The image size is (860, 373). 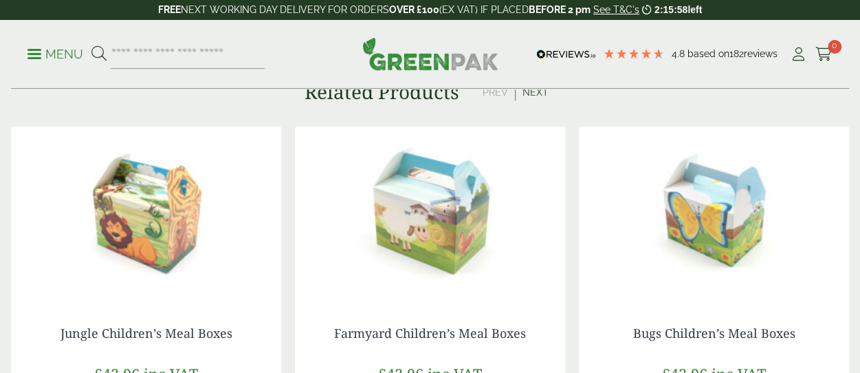 I want to click on span: 182, so click(x=736, y=54).